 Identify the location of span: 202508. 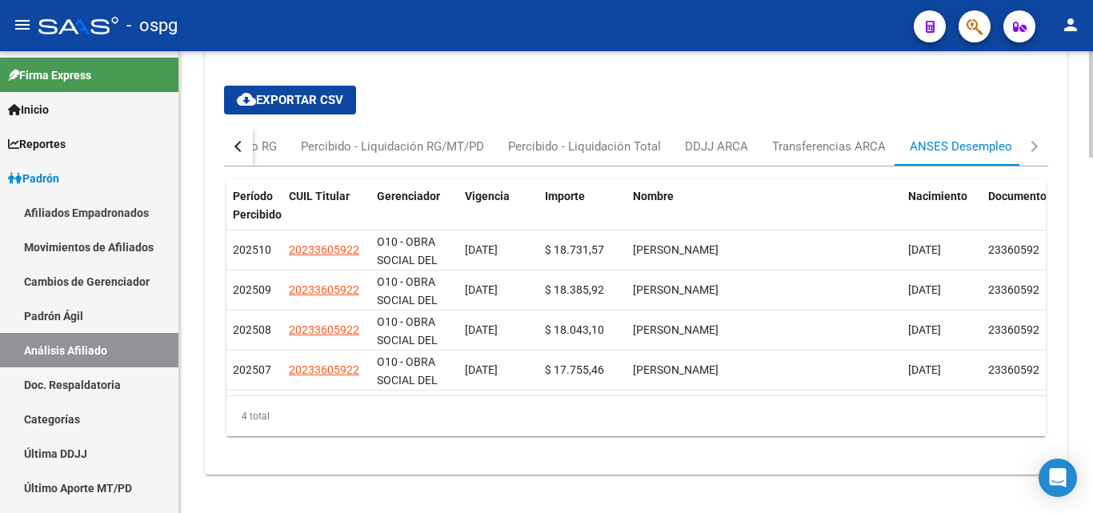
(252, 330).